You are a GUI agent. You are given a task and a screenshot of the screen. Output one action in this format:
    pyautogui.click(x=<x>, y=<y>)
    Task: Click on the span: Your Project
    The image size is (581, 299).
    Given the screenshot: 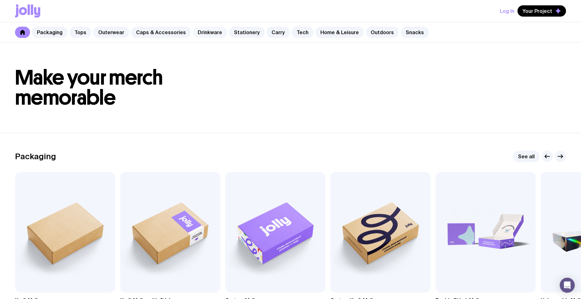 What is the action you would take?
    pyautogui.click(x=538, y=11)
    